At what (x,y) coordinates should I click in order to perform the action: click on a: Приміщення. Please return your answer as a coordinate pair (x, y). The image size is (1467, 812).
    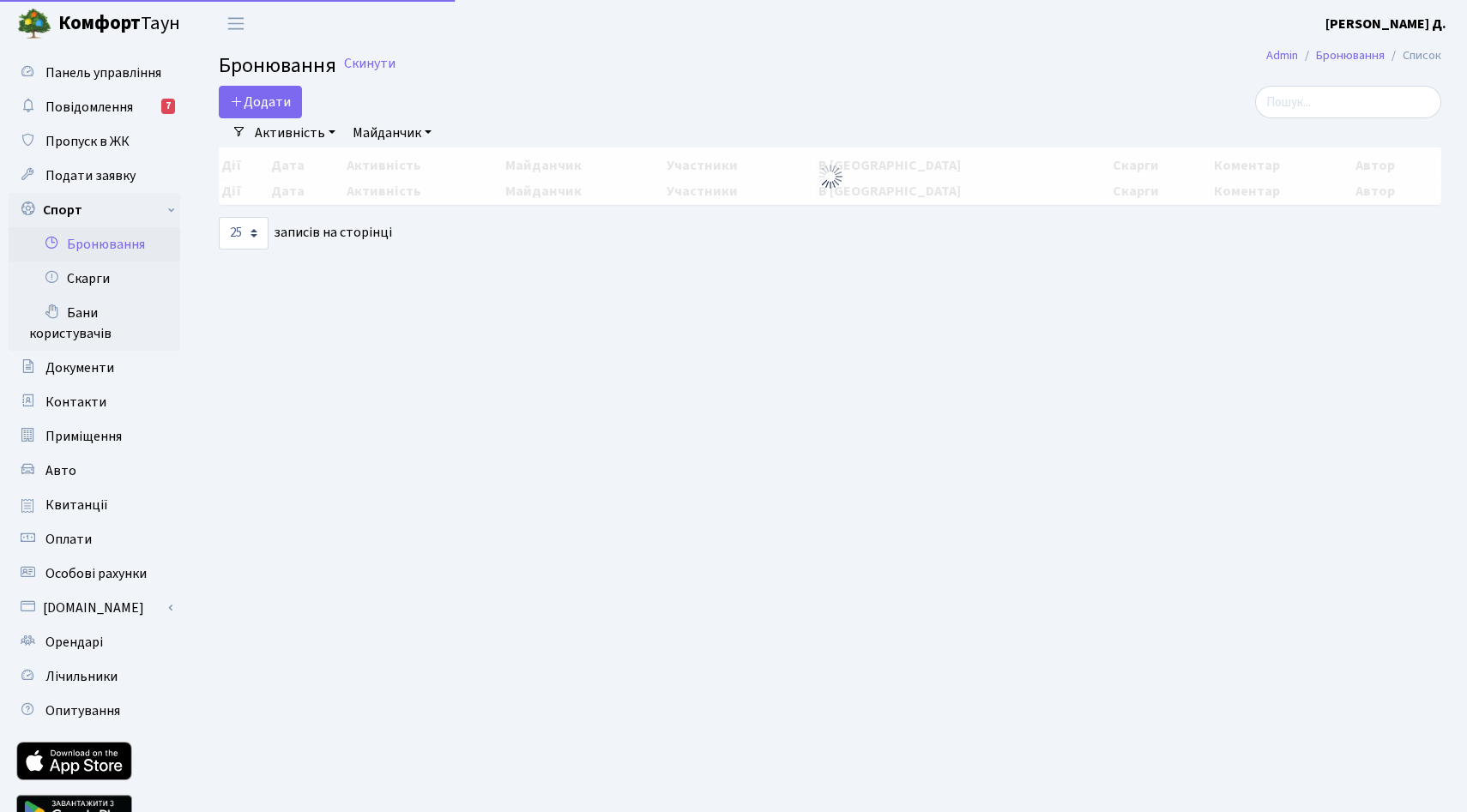
    Looking at the image, I should click on (95, 436).